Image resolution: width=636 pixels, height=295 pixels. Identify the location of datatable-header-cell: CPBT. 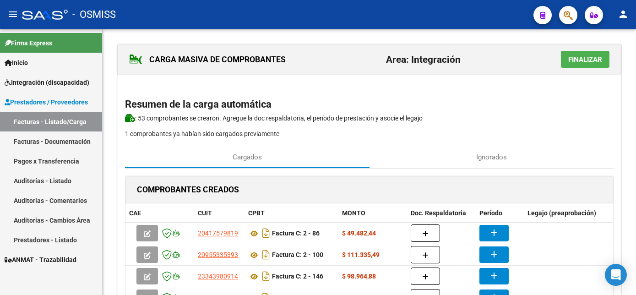
(291, 213).